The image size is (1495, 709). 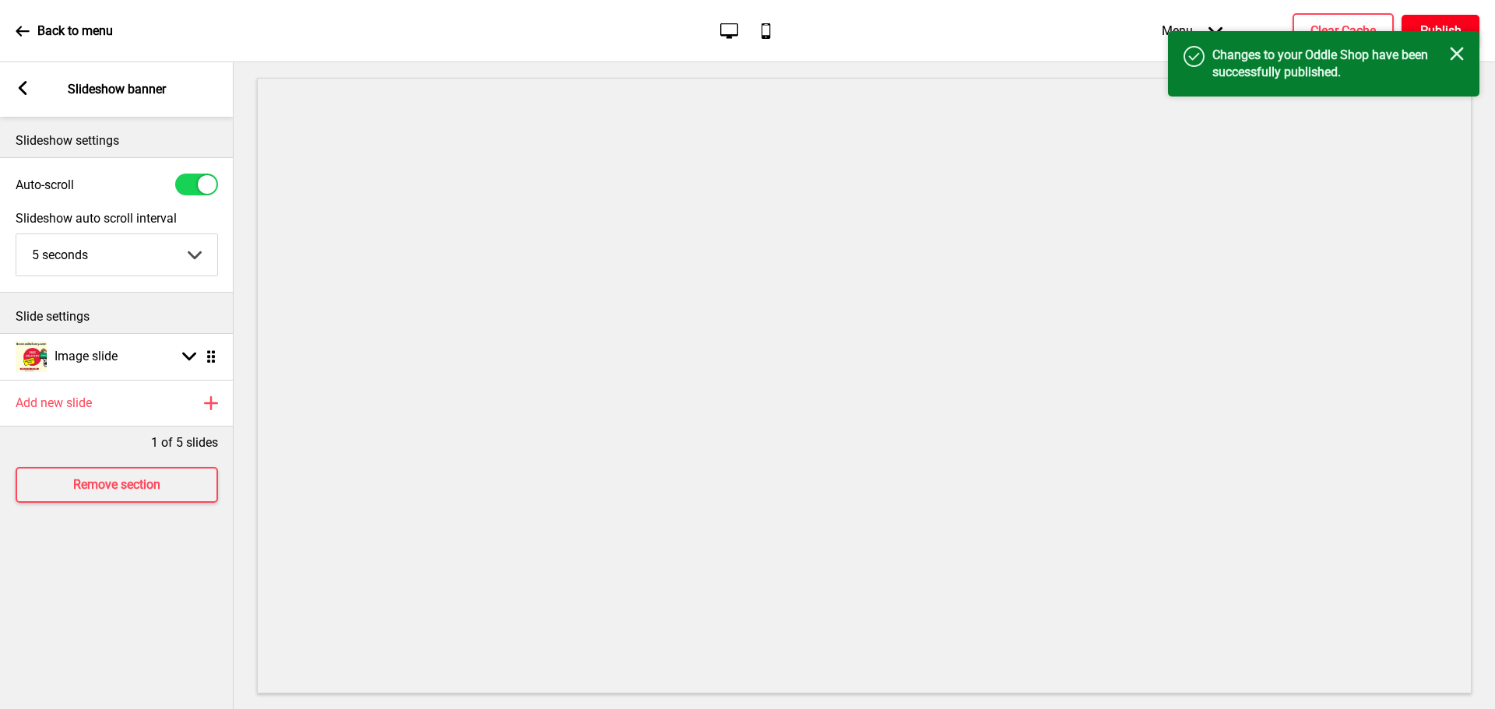 I want to click on p: 1 of 5 slides, so click(x=185, y=443).